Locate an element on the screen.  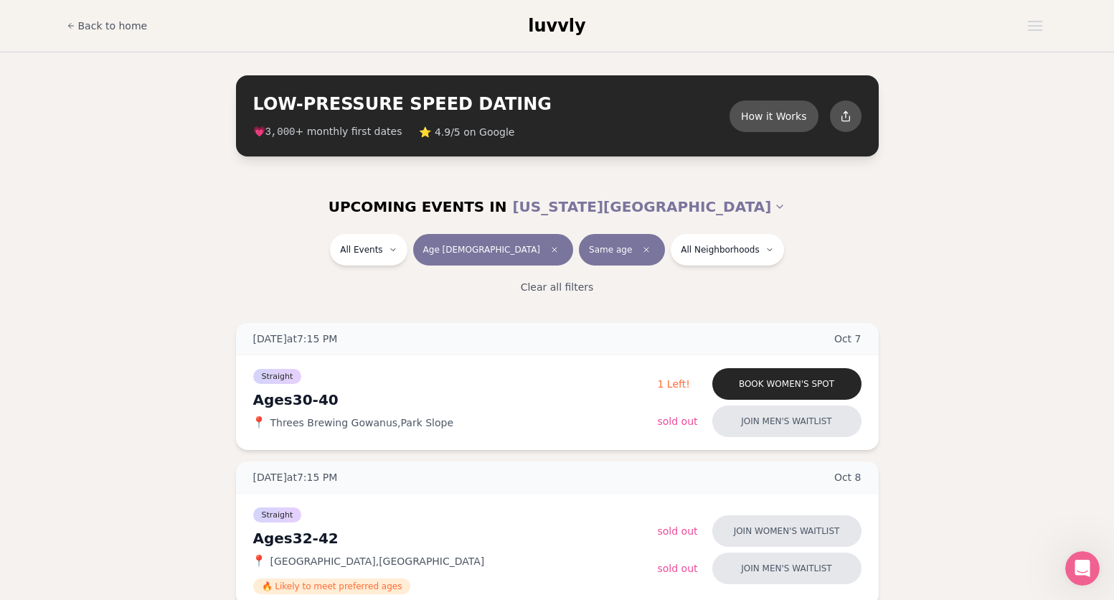
a: Book women's spot is located at coordinates (787, 384).